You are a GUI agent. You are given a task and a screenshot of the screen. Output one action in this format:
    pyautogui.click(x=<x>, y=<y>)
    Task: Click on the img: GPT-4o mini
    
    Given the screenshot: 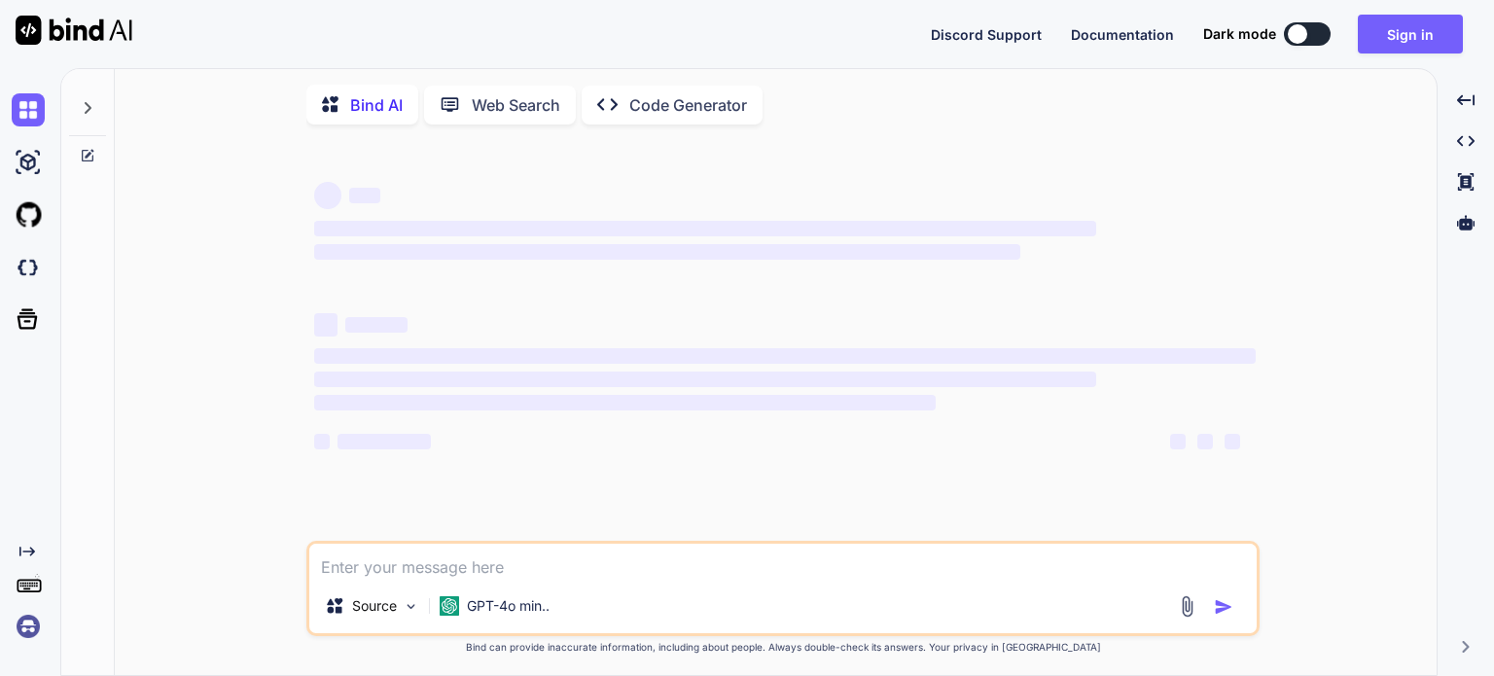 What is the action you would take?
    pyautogui.click(x=449, y=606)
    